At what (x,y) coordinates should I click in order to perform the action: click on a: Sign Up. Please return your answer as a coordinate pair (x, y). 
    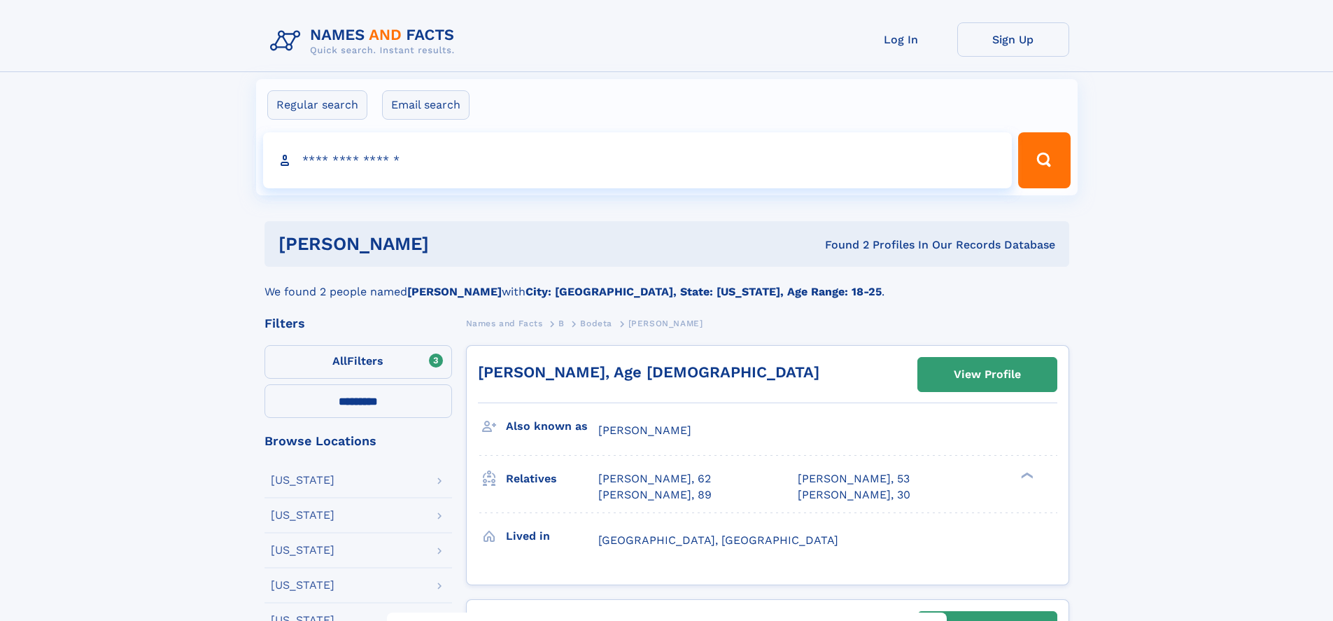
    Looking at the image, I should click on (1014, 39).